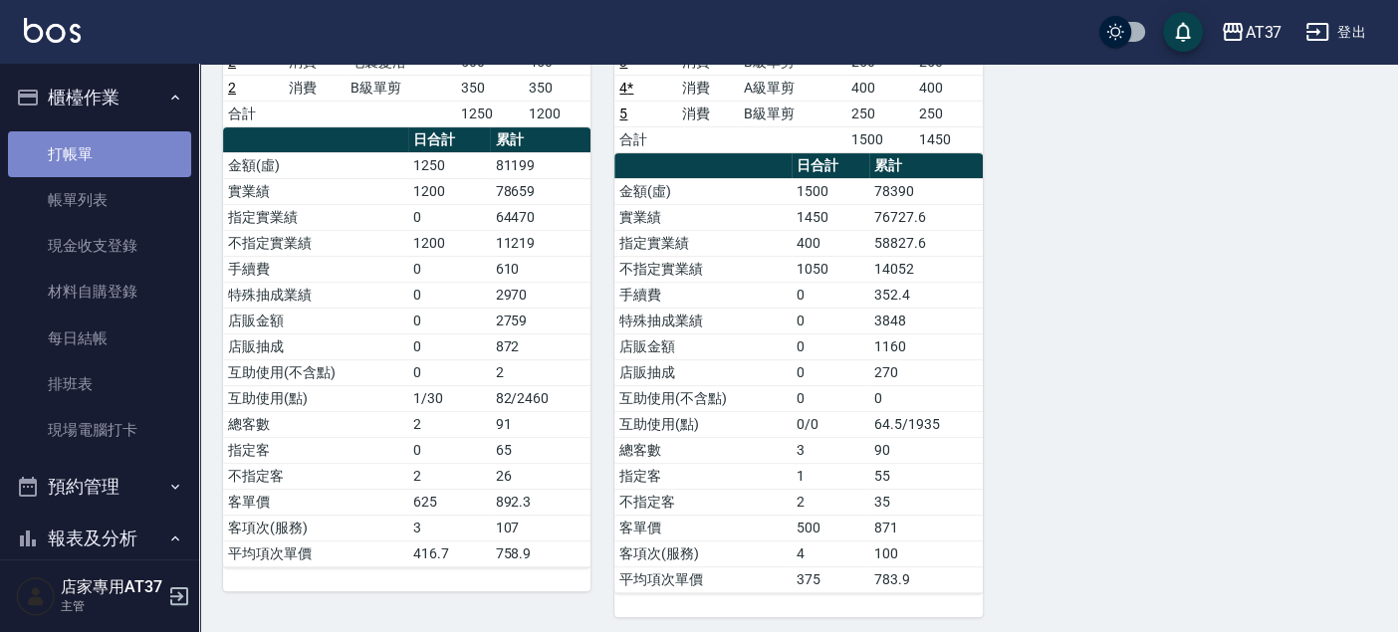  I want to click on td: A級單剪, so click(793, 88).